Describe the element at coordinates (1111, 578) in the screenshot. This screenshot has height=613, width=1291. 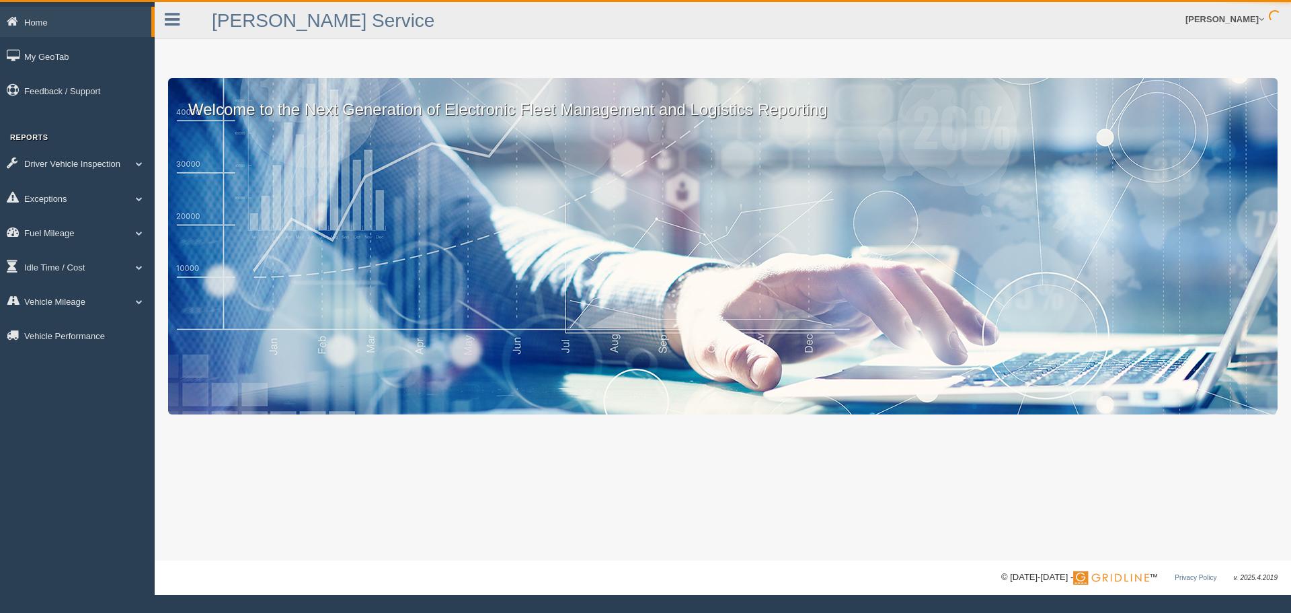
I see `img: Gridline` at that location.